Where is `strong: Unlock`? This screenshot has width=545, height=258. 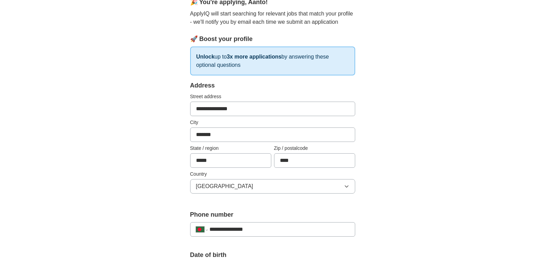
strong: Unlock is located at coordinates (205, 56).